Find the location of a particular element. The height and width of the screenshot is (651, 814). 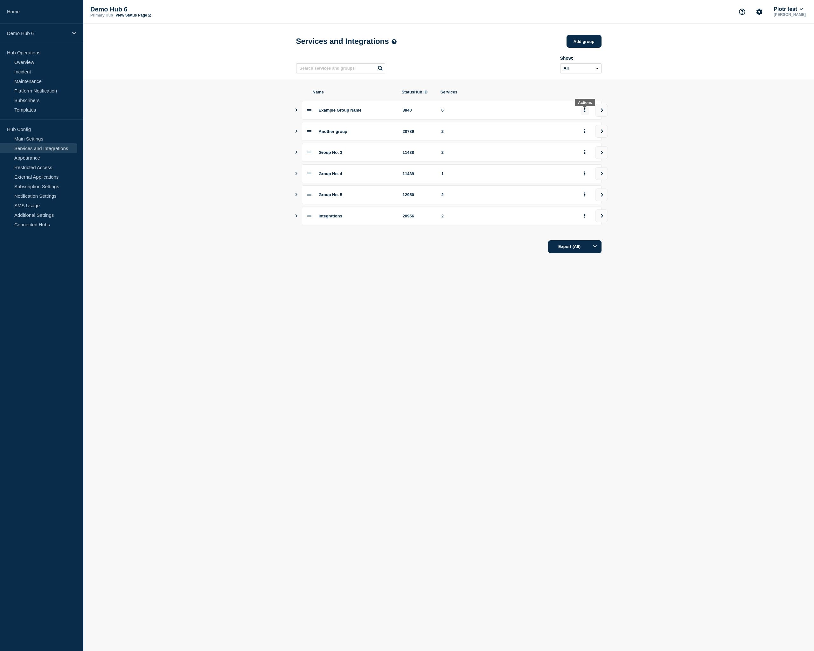

div: 20956 is located at coordinates (418, 216).